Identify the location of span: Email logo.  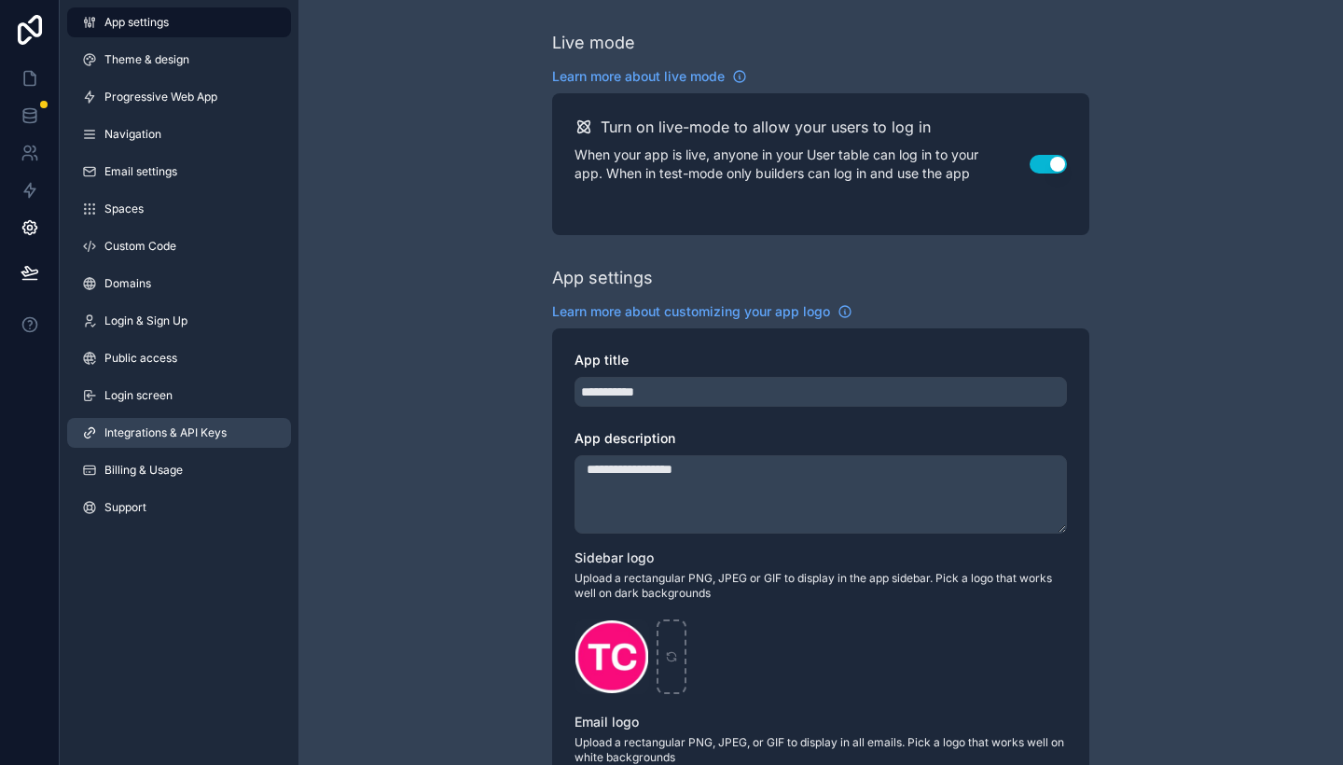
(606, 721).